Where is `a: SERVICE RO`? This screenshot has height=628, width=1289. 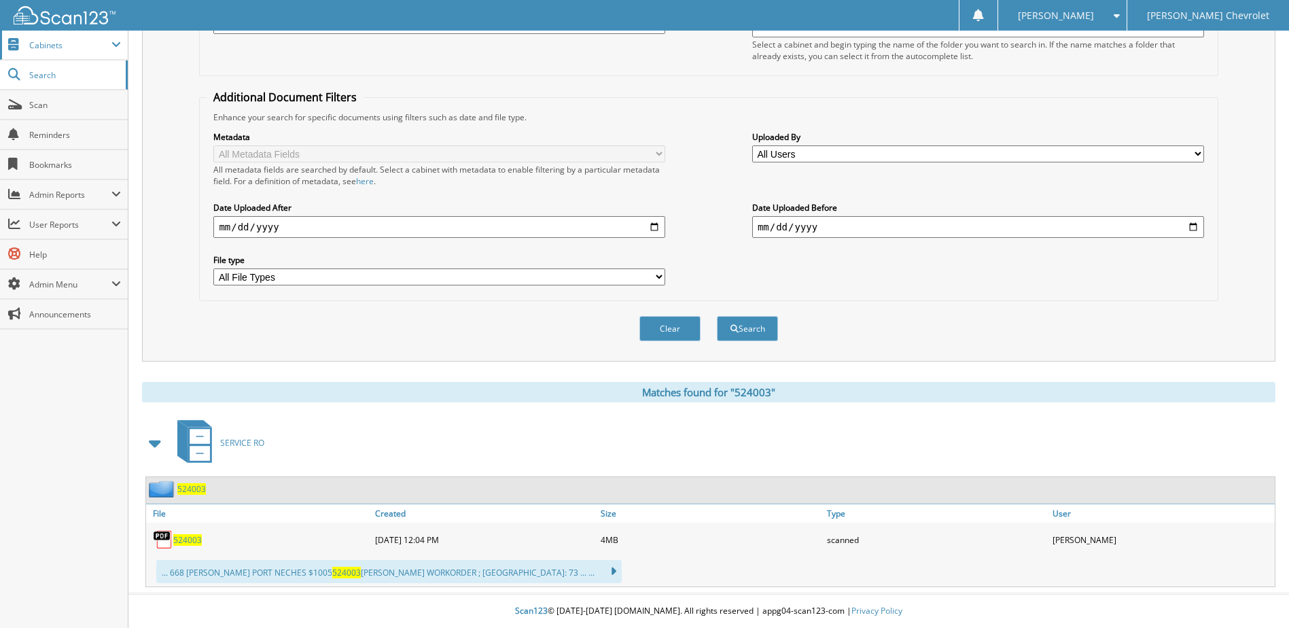
a: SERVICE RO is located at coordinates (217, 442).